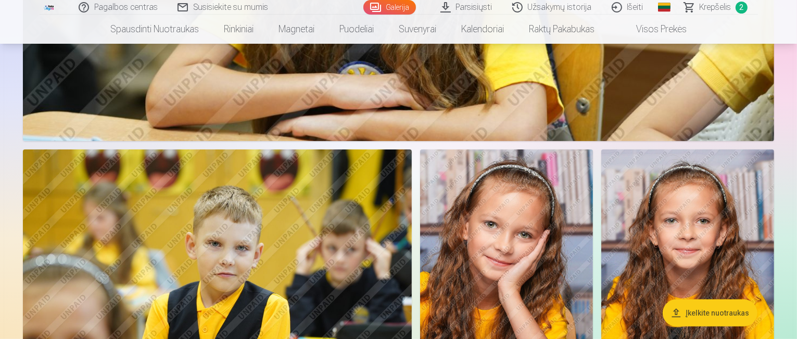  I want to click on a: Raktų pakabukas, so click(562, 29).